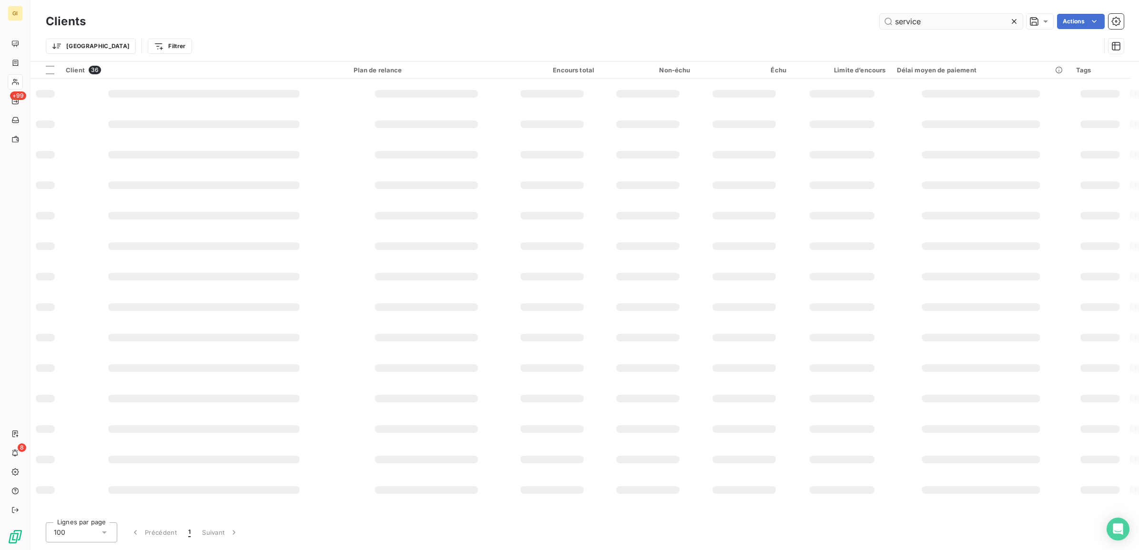 The height and width of the screenshot is (550, 1139). What do you see at coordinates (15, 537) in the screenshot?
I see `img: Logo LeanPay` at bounding box center [15, 537].